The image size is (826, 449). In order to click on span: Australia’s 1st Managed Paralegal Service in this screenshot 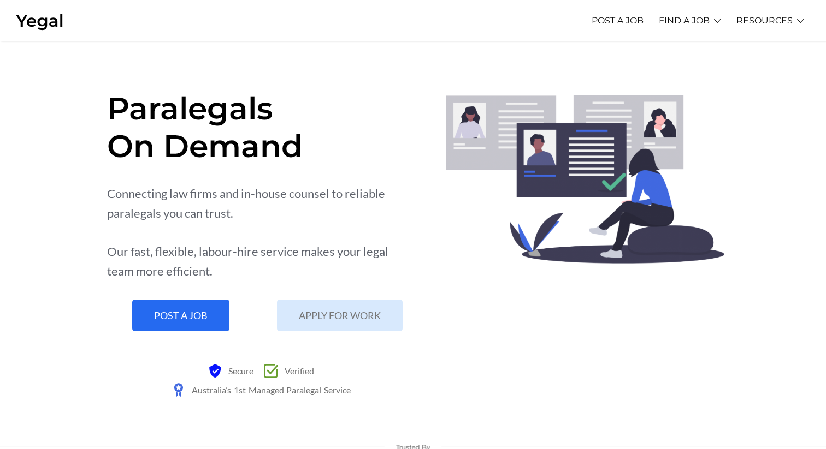, I will do `click(269, 390)`.